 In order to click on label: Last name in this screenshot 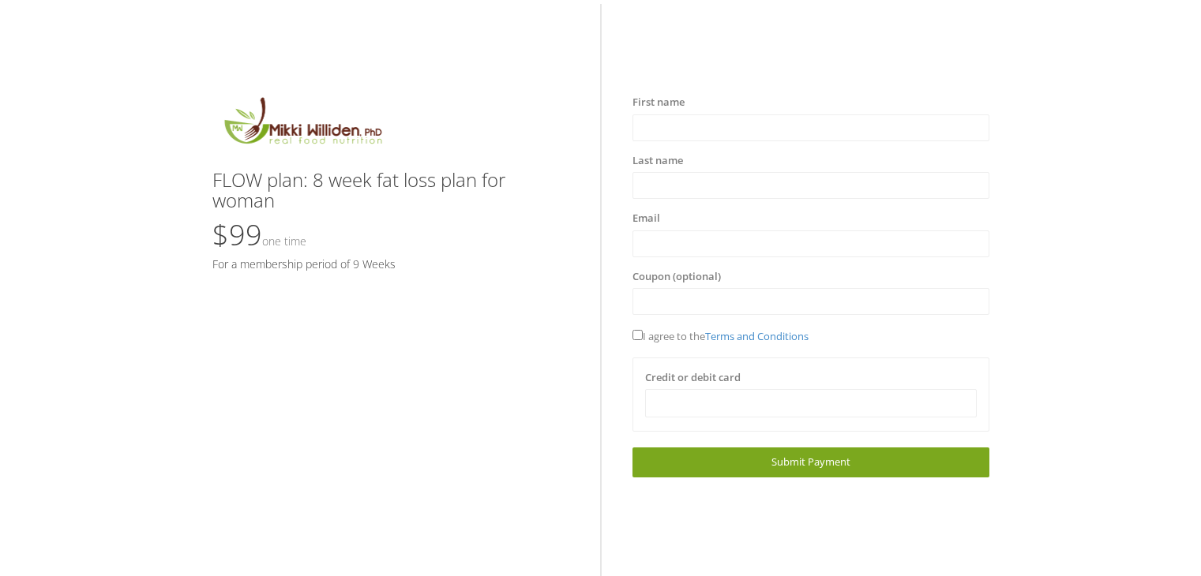, I will do `click(658, 161)`.